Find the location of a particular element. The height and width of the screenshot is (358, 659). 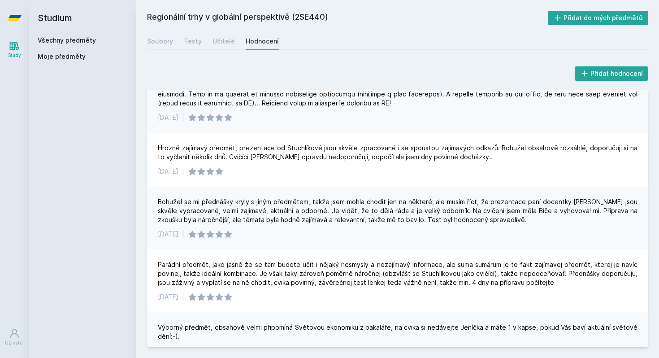

a: Všechny předměty is located at coordinates (67, 40).